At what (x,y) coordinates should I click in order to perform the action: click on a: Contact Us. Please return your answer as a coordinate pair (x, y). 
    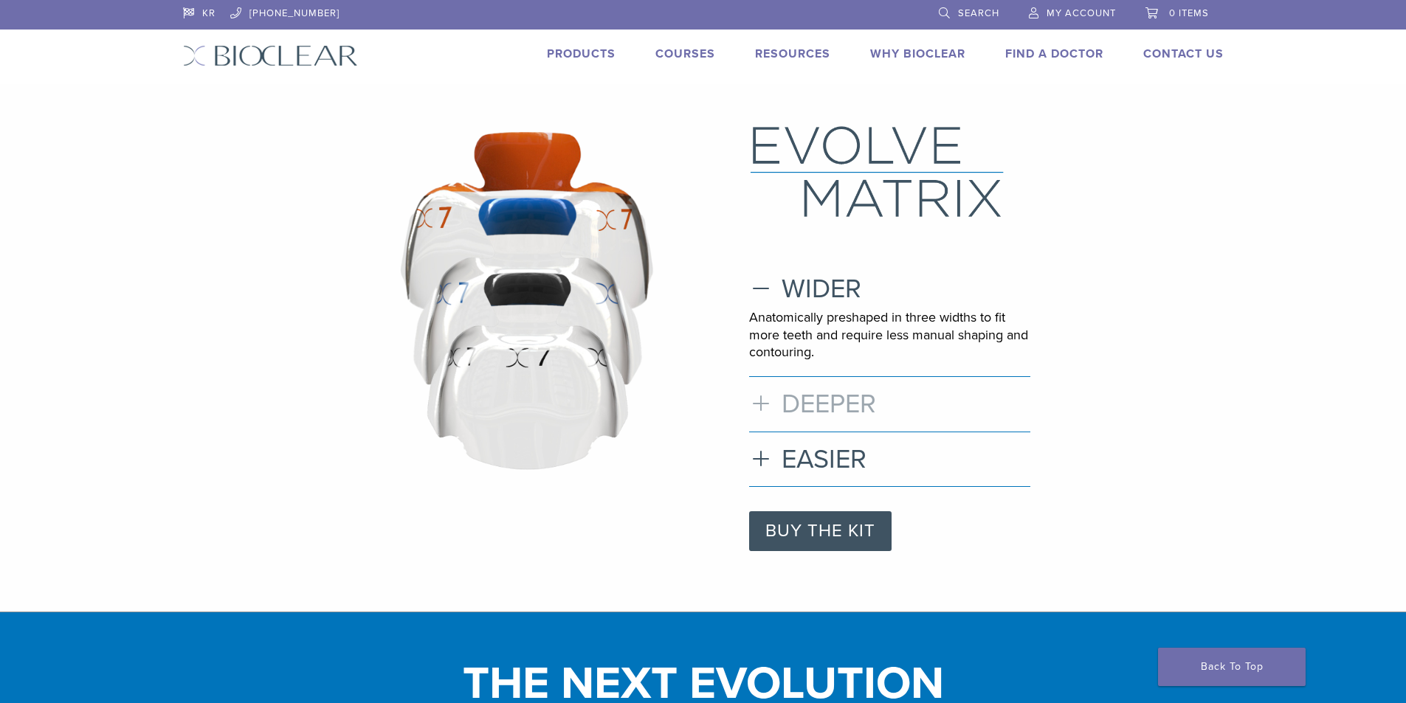
    Looking at the image, I should click on (1183, 54).